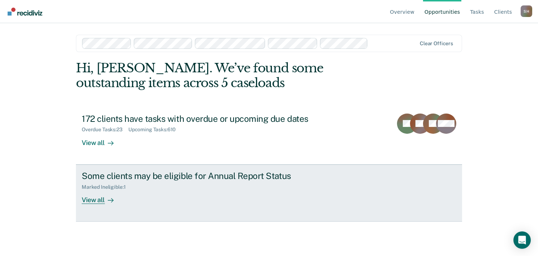  Describe the element at coordinates (105, 129) in the screenshot. I see `div: Overdue Tasks : 23` at that location.